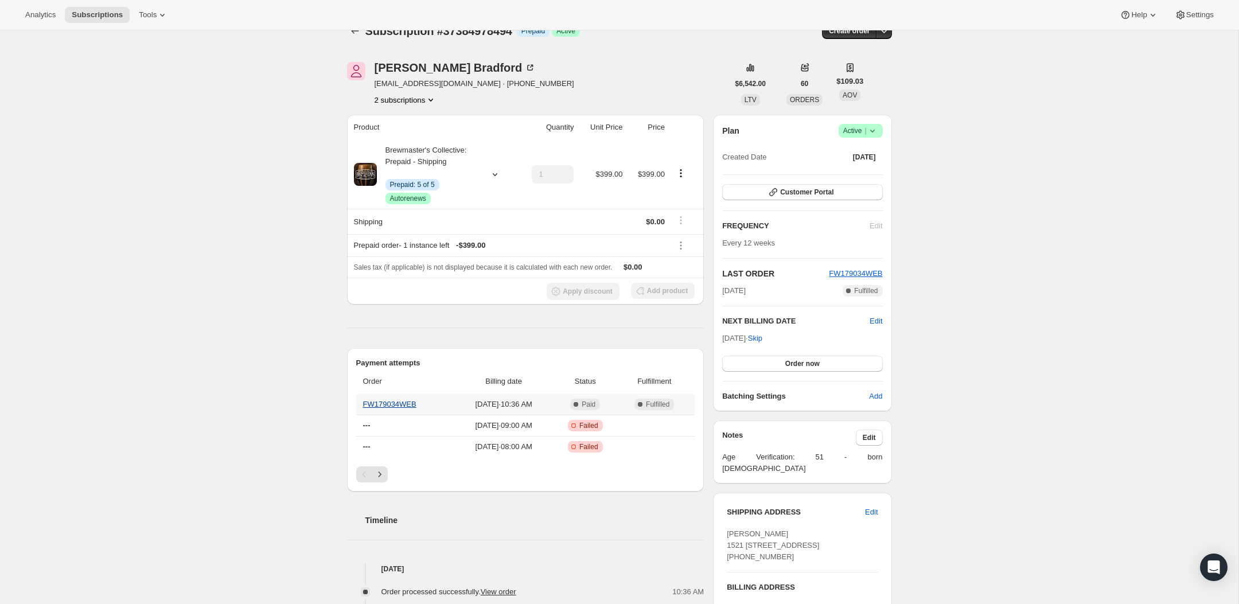  What do you see at coordinates (470, 245) in the screenshot?
I see `span: - $399.00` at bounding box center [470, 245].